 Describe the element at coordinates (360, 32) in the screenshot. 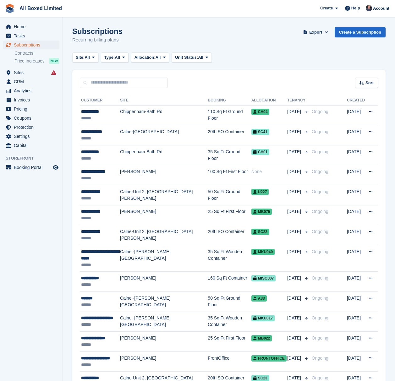

I see `a: Create a Subscription` at that location.